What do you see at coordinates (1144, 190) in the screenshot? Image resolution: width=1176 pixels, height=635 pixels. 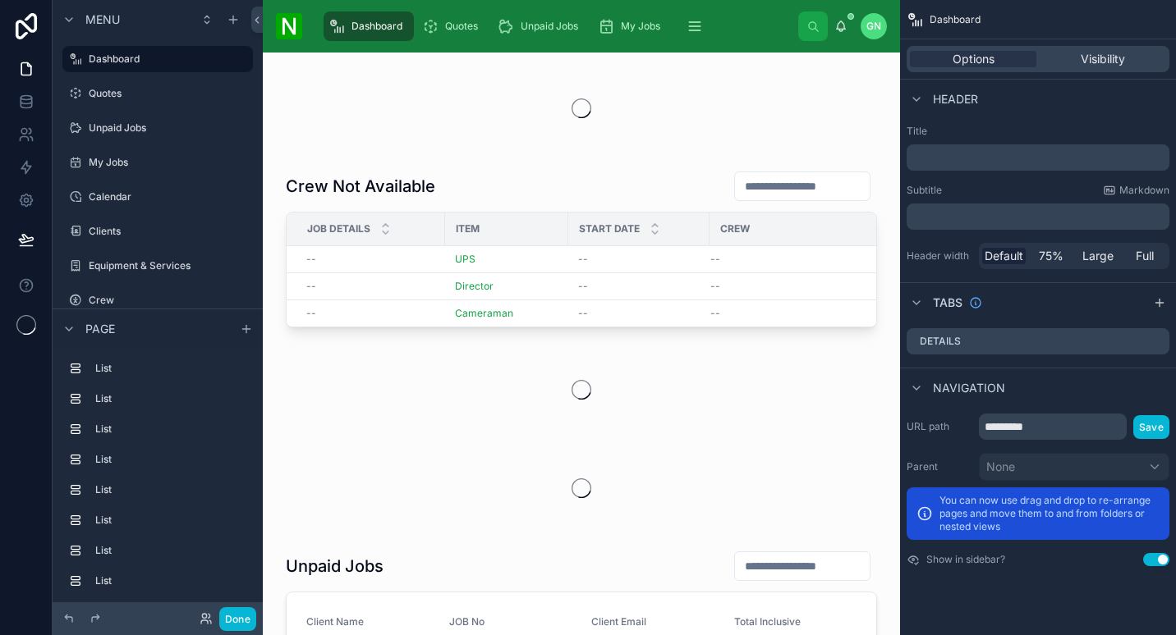 I see `span: Markdown` at bounding box center [1144, 190].